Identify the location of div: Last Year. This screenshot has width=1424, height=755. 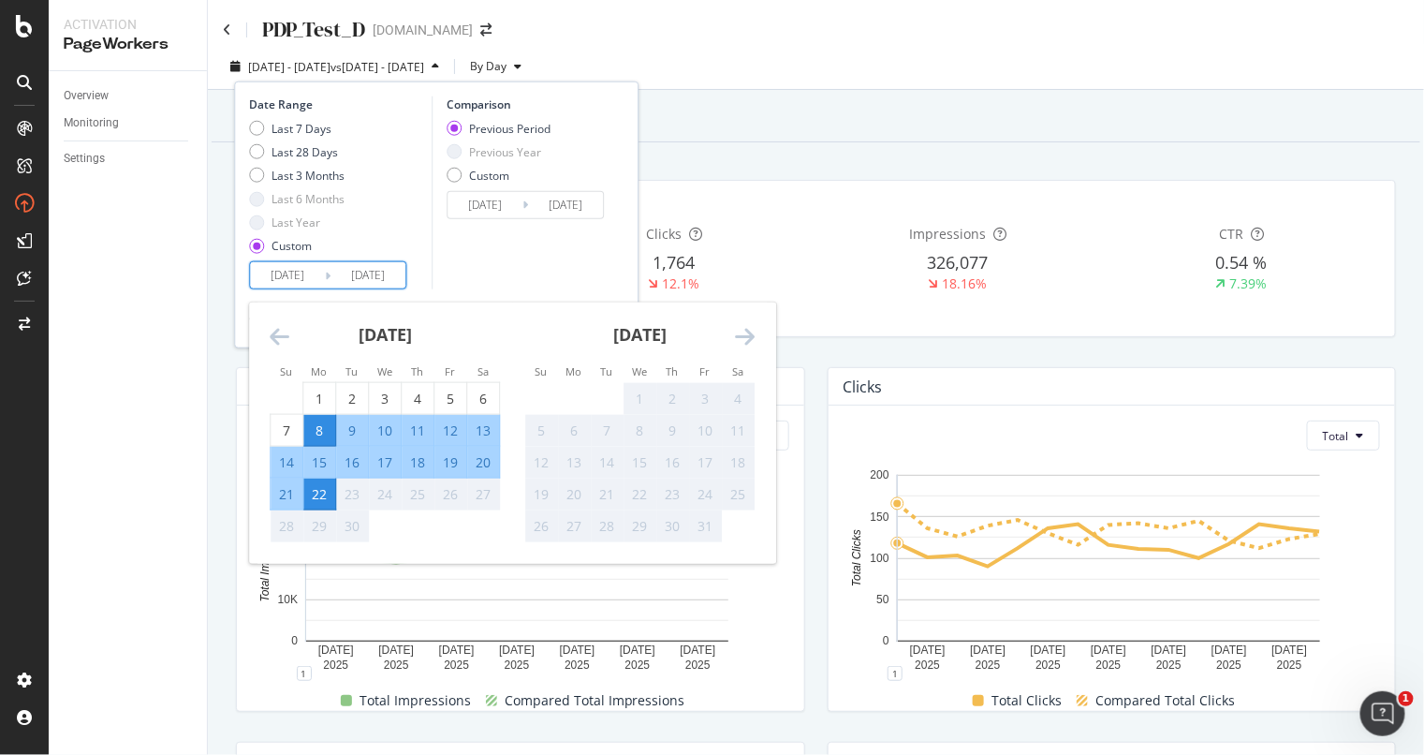
(296, 222).